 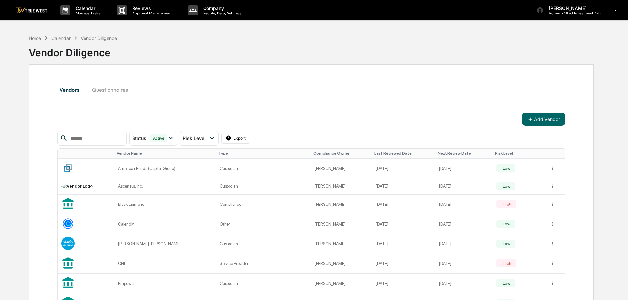 What do you see at coordinates (263, 264) in the screenshot?
I see `td: Service Provider` at bounding box center [263, 264].